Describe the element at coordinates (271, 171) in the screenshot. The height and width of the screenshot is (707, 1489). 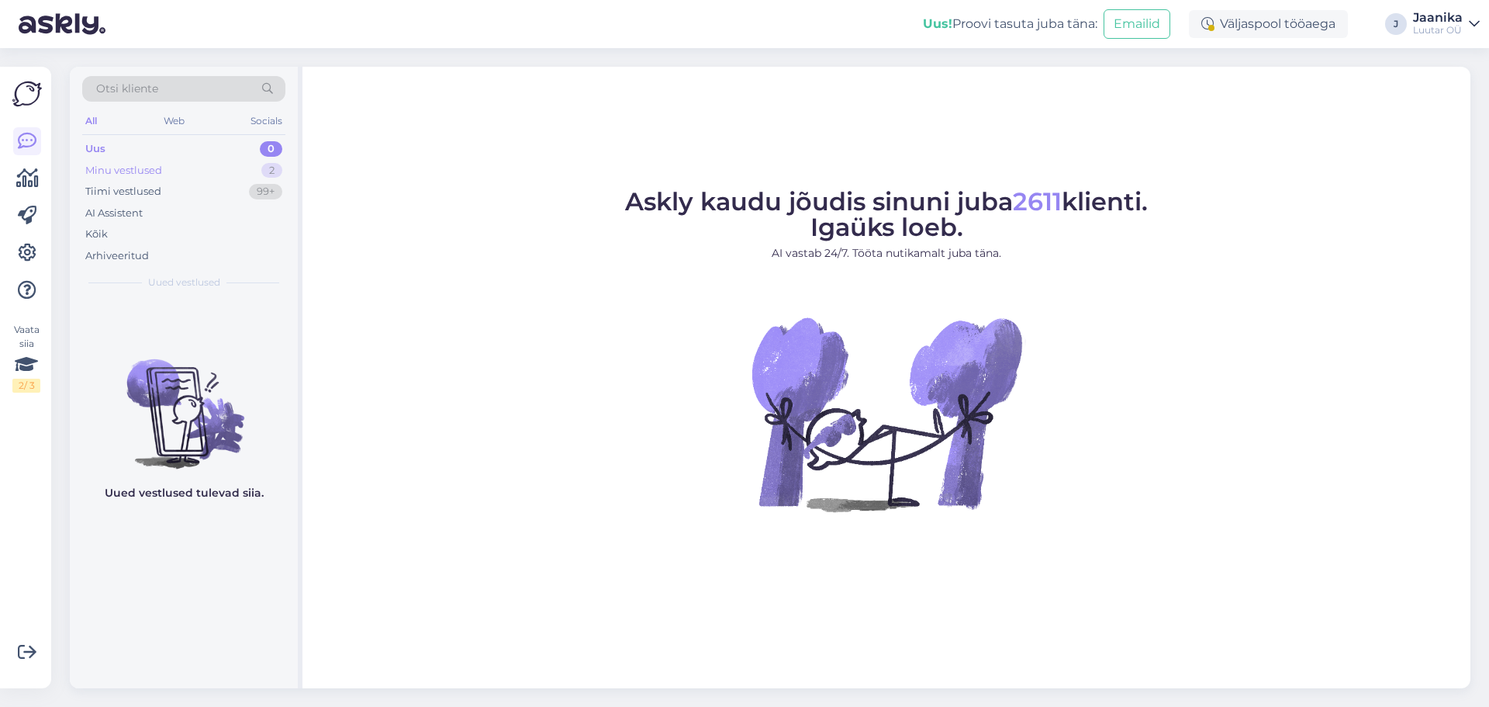
I see `div: 2` at that location.